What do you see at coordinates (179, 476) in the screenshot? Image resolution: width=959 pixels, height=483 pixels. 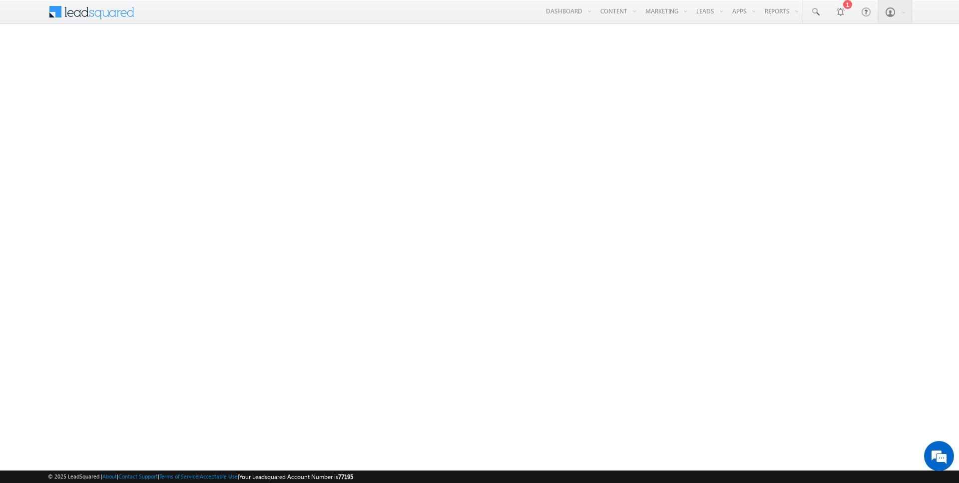 I see `a: Terms of Service` at bounding box center [179, 476].